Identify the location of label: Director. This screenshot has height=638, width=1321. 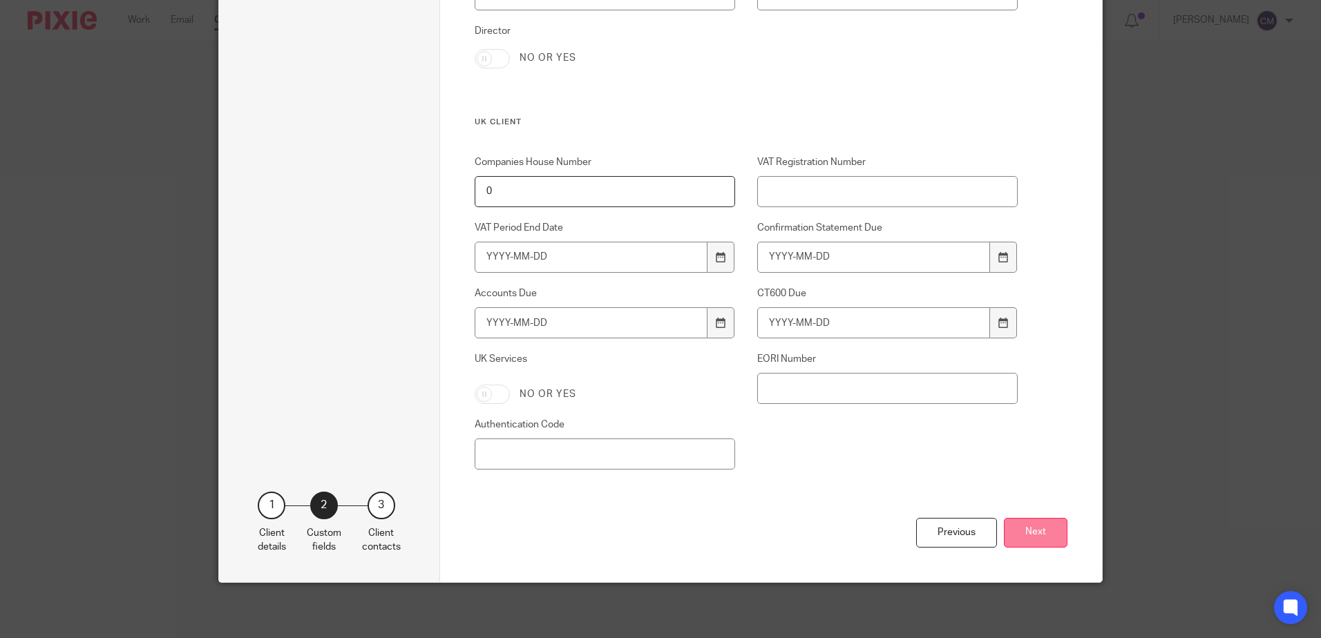
(605, 31).